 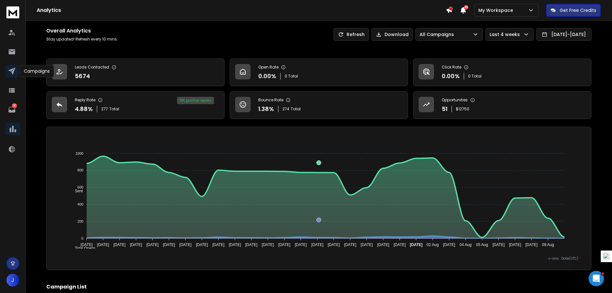 What do you see at coordinates (455, 100) in the screenshot?
I see `p: Opportunities` at bounding box center [455, 100].